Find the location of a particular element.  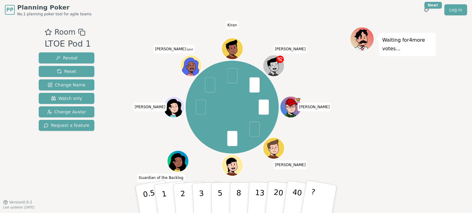

span: No.1 planning poker tool for agile teams is located at coordinates (54, 14).